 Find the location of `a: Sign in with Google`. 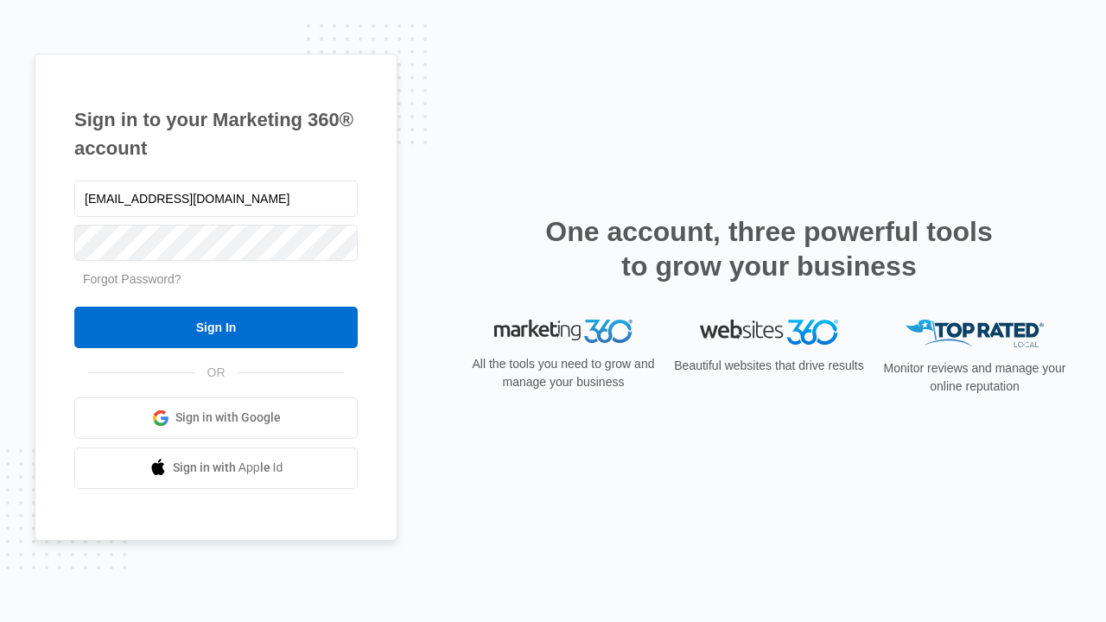

a: Sign in with Google is located at coordinates (216, 418).